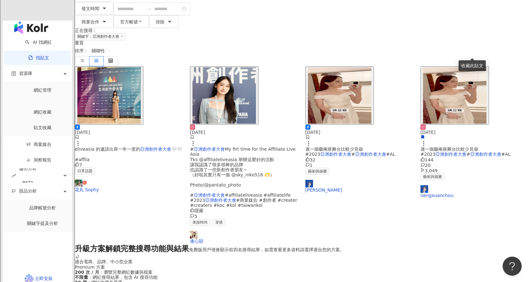 The width and height of the screenshot is (528, 282). Describe the element at coordinates (28, 183) in the screenshot. I see `div: BETA` at that location.